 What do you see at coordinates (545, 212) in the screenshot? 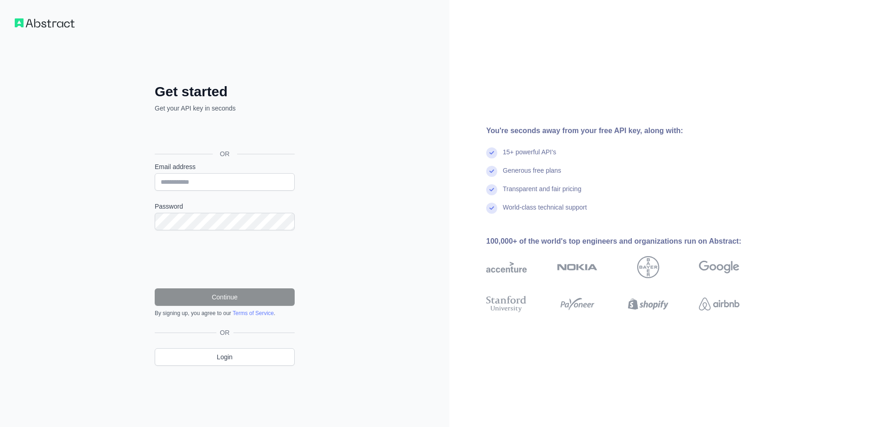
I see `div: World-class technical support` at bounding box center [545, 212].